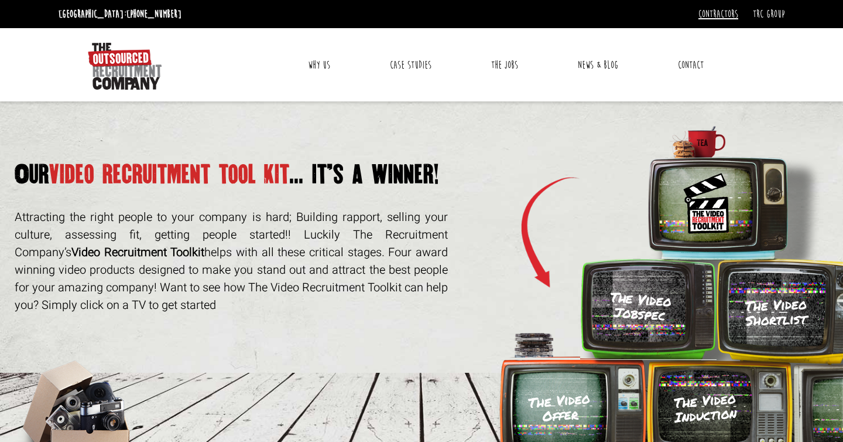 This screenshot has width=843, height=442. What do you see at coordinates (560, 408) in the screenshot?
I see `h3: The Video Offer` at bounding box center [560, 408].